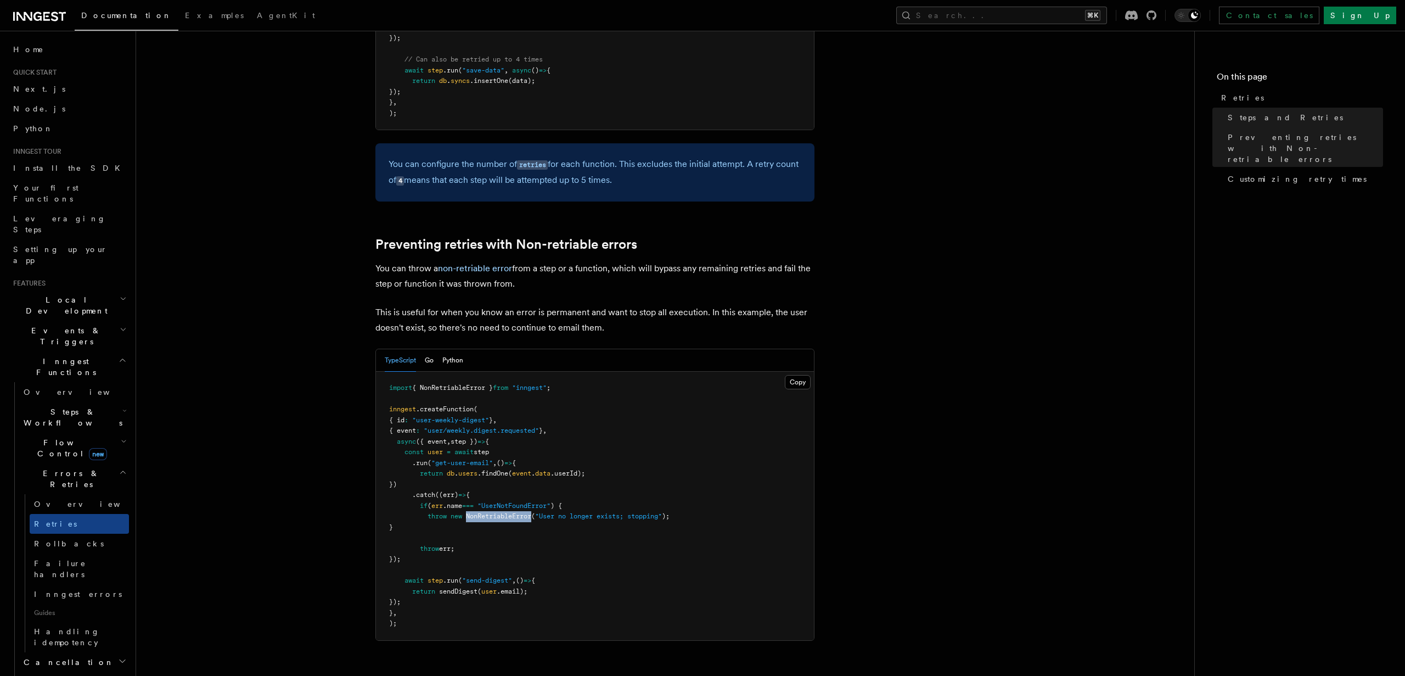 The width and height of the screenshot is (1405, 676). I want to click on span: throw, so click(437, 516).